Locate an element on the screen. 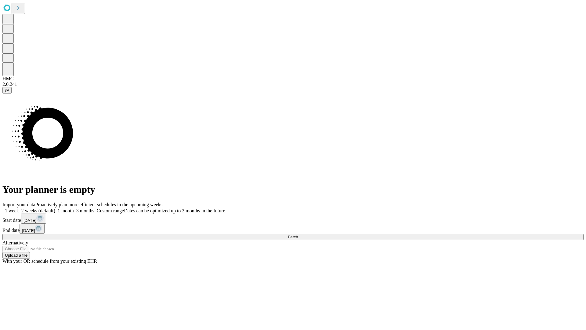 This screenshot has width=586, height=330. span: Proactively plan more efficient schedules in the upcoming weeks. is located at coordinates (99, 204).